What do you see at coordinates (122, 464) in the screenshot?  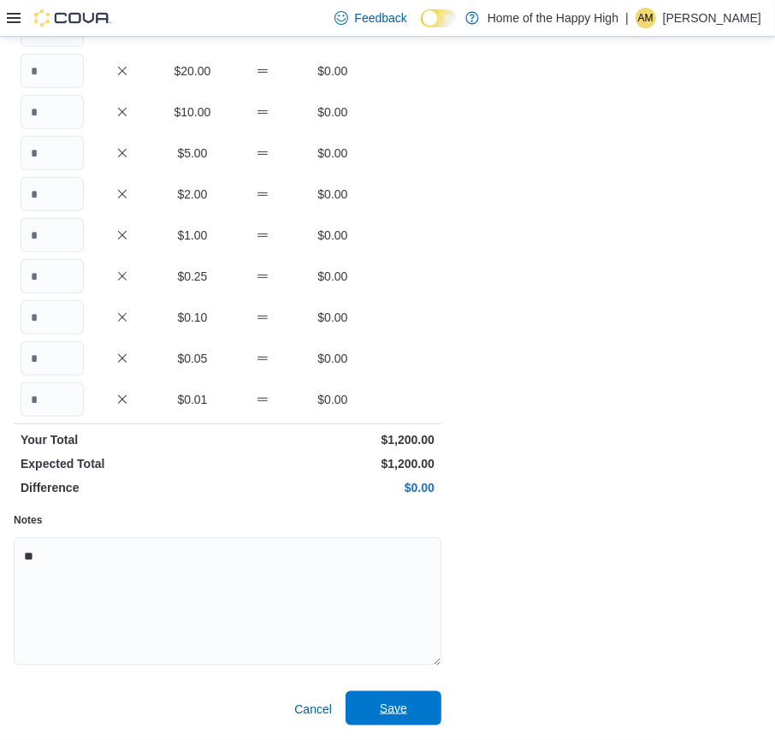 I see `p: Expected Total` at bounding box center [122, 464].